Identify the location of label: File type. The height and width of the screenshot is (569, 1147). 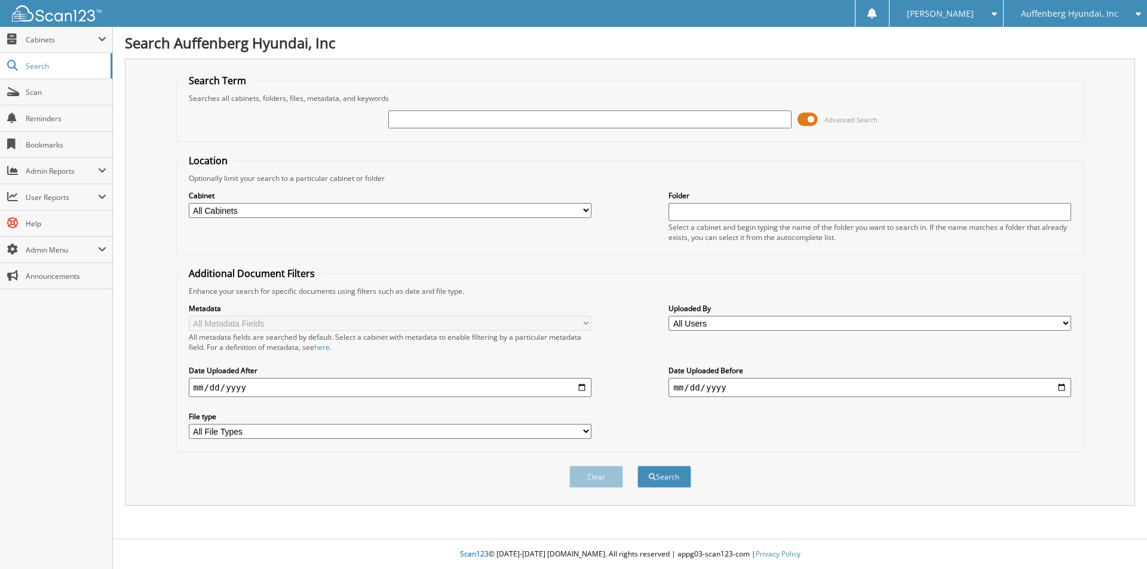
(390, 416).